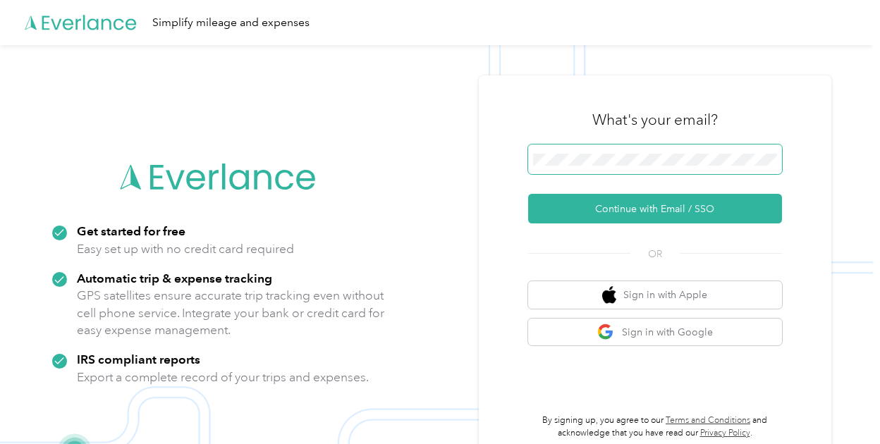 The width and height of the screenshot is (880, 444). I want to click on button: apple logoSign in with Apple, so click(655, 295).